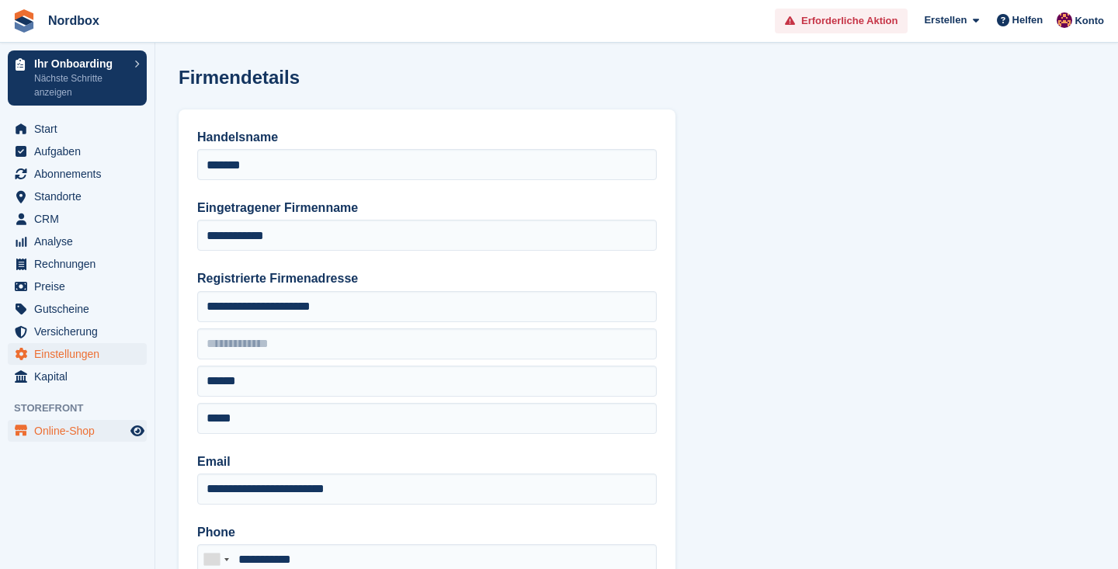 This screenshot has height=569, width=1118. Describe the element at coordinates (427, 279) in the screenshot. I see `label: Registrierte Firmenadresse` at that location.